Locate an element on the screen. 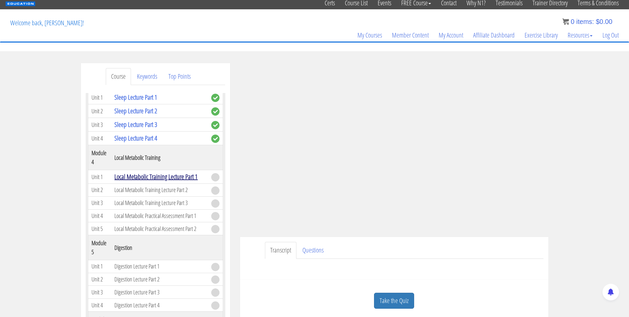  td: Local Metabolic Practical Assessment Part 1 is located at coordinates (159, 215).